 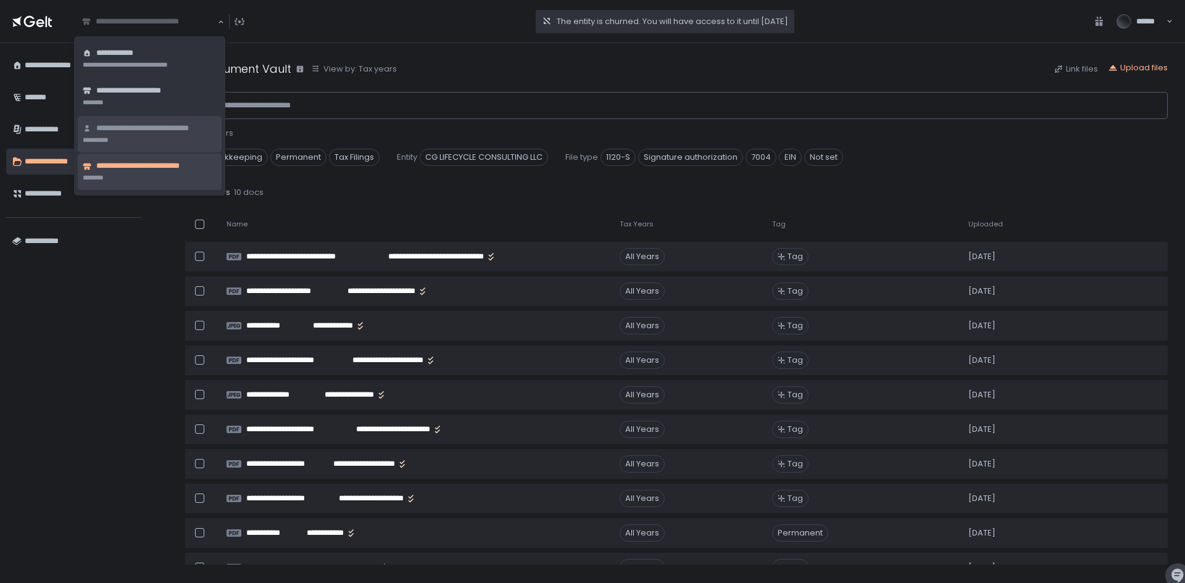 What do you see at coordinates (823, 157) in the screenshot?
I see `span: Not set` at bounding box center [823, 157].